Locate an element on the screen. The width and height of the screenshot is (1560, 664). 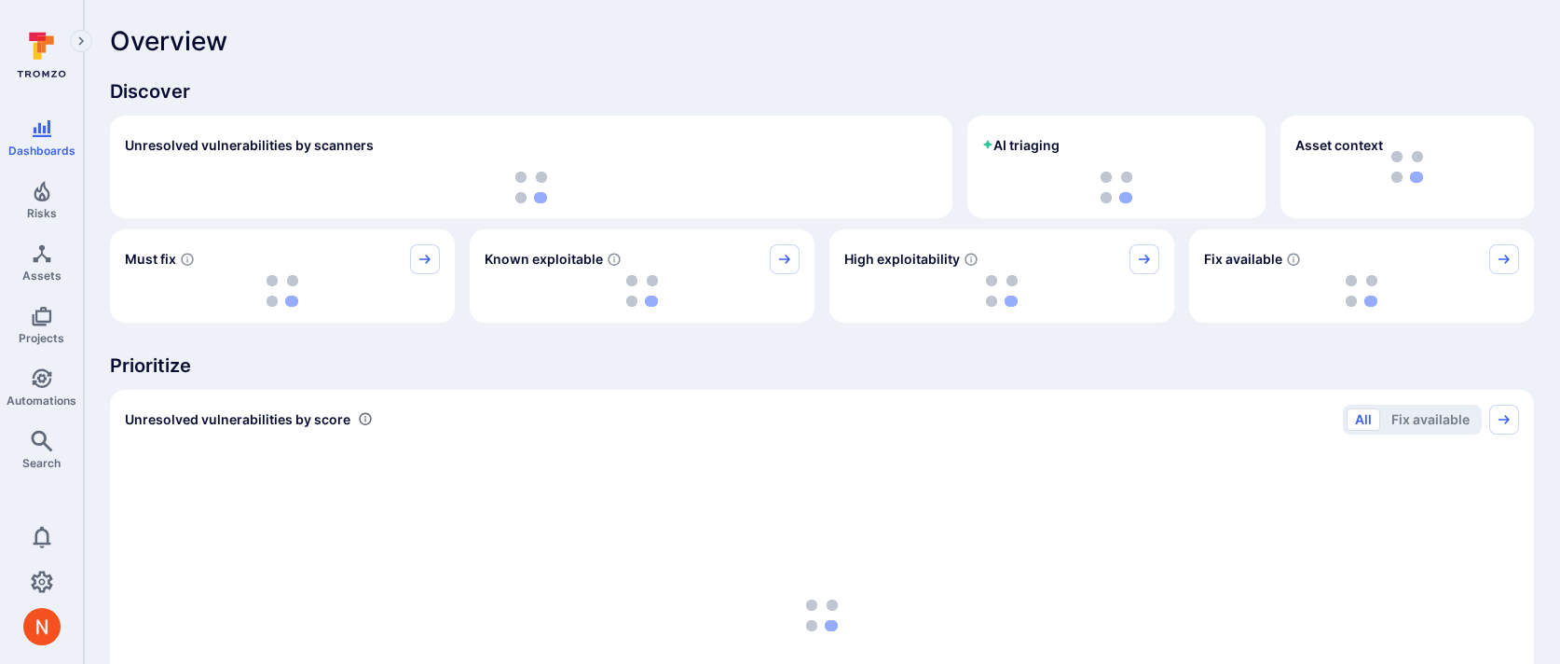
span: Fix available is located at coordinates (1243, 259).